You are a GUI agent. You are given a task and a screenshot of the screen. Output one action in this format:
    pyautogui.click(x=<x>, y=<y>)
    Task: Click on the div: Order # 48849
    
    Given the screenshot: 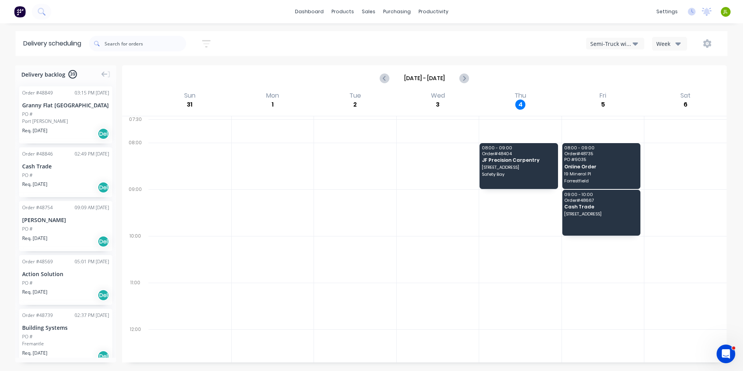 What is the action you would take?
    pyautogui.click(x=37, y=93)
    